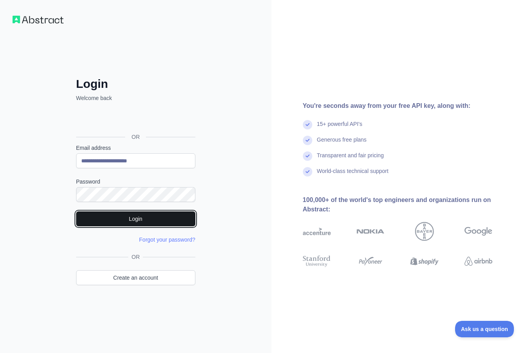 The image size is (530, 353). What do you see at coordinates (136, 84) in the screenshot?
I see `h2: Login` at bounding box center [136, 84].